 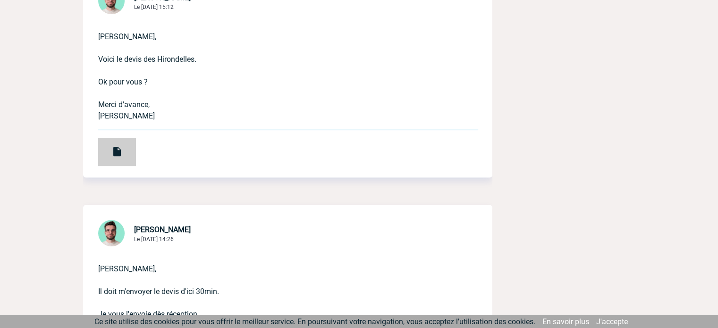 I want to click on a: En savoir plus, so click(x=566, y=322).